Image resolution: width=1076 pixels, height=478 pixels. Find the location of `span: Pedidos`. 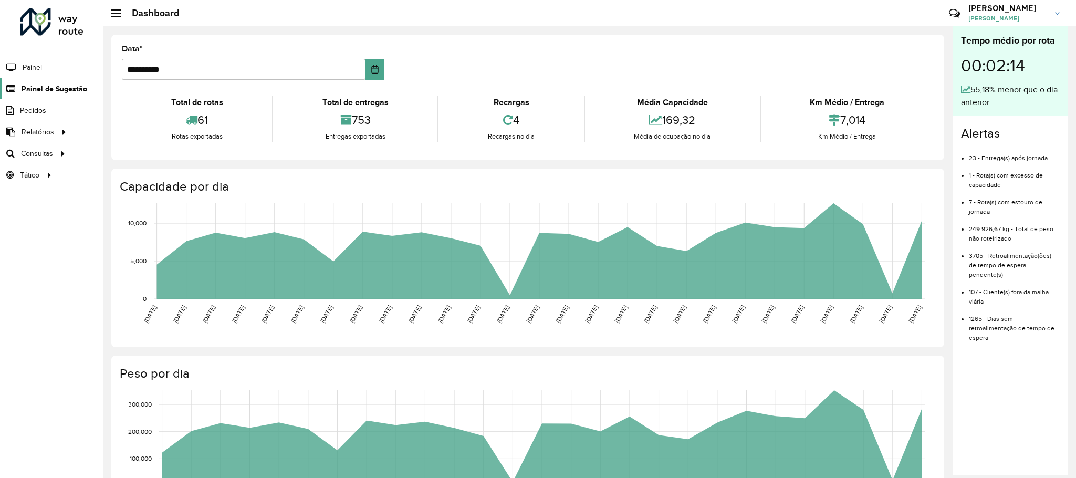

span: Pedidos is located at coordinates (33, 110).